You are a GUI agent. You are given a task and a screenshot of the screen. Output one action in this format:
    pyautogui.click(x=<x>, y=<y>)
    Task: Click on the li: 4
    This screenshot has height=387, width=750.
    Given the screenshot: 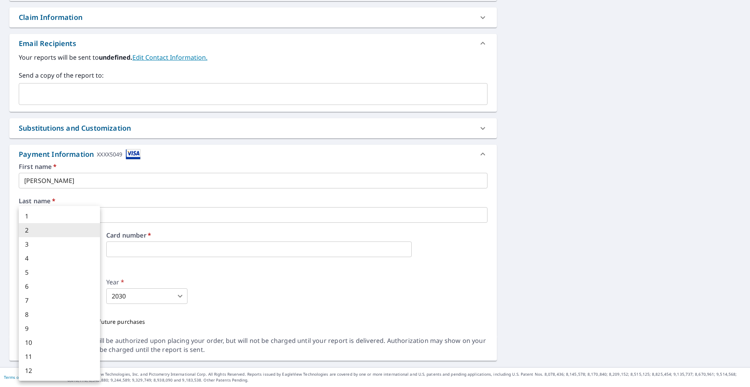 What is the action you would take?
    pyautogui.click(x=59, y=258)
    